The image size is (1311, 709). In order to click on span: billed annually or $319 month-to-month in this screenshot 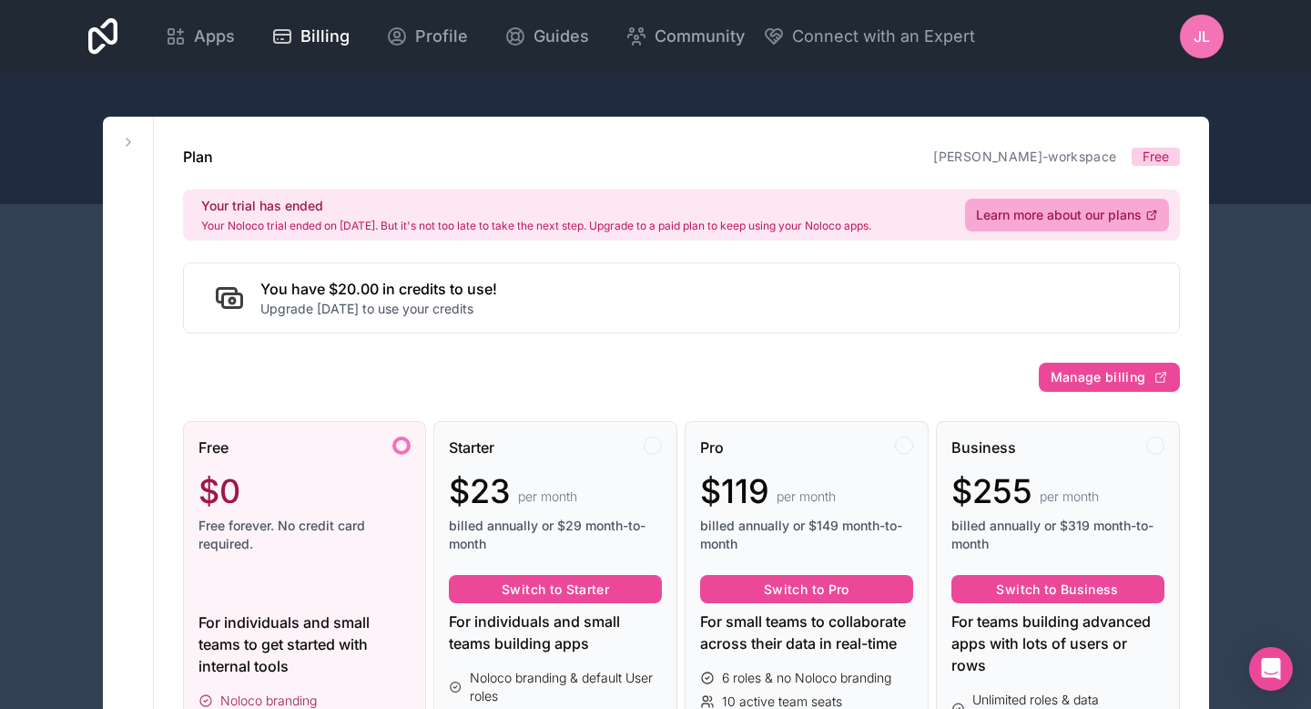, I will do `click(1058, 535)`.